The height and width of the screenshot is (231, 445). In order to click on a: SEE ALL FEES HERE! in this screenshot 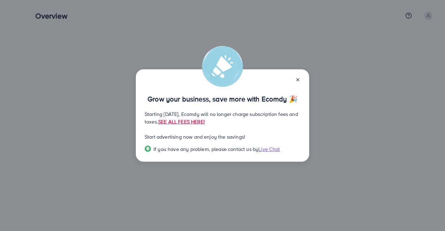, I will do `click(182, 122)`.